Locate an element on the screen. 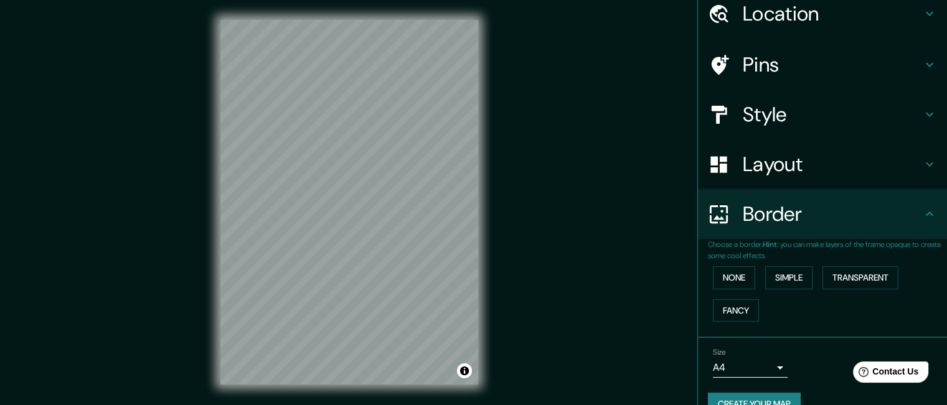  span: Contact Us is located at coordinates (59, 15).